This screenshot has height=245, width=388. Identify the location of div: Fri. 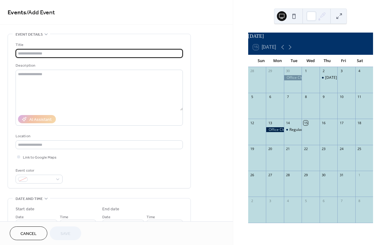
(343, 61).